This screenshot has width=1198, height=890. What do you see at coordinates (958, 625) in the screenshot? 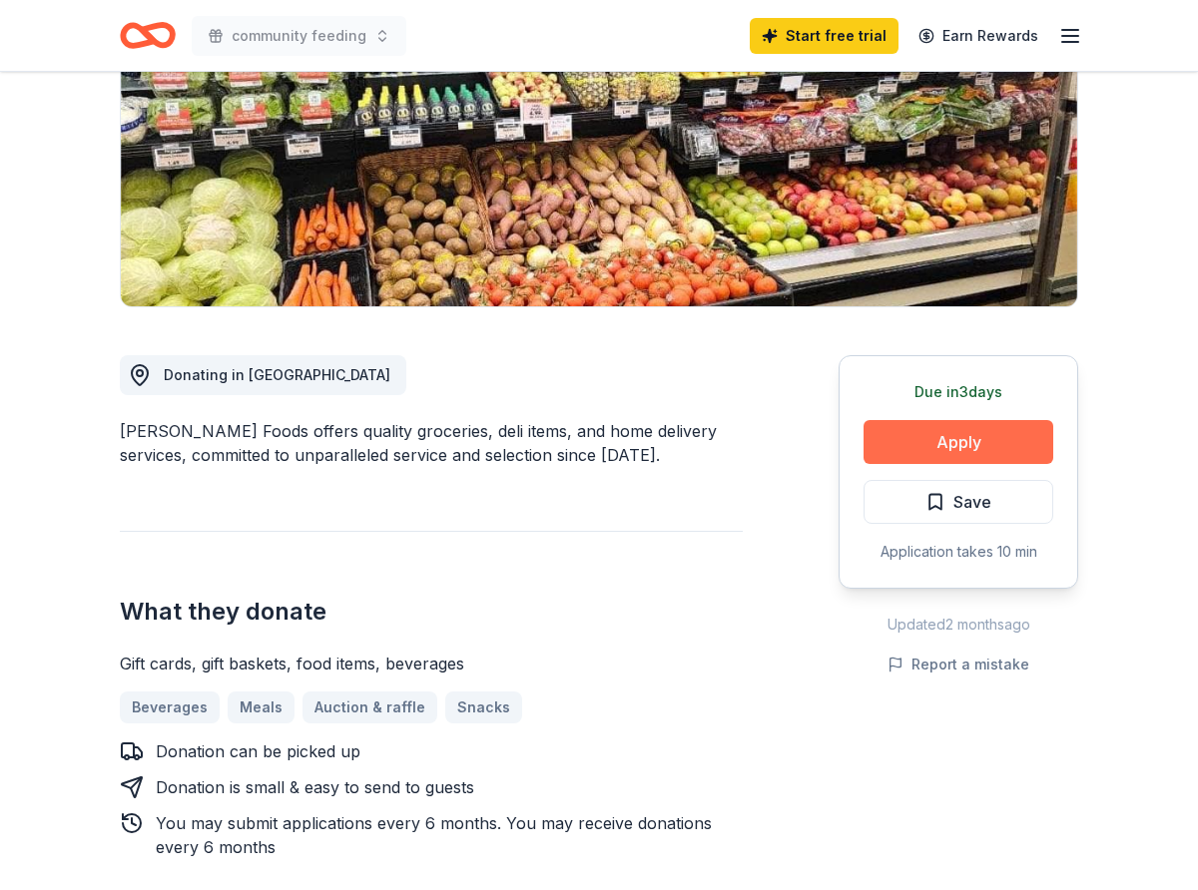
I see `div: Updated 2 months ago` at bounding box center [958, 625].